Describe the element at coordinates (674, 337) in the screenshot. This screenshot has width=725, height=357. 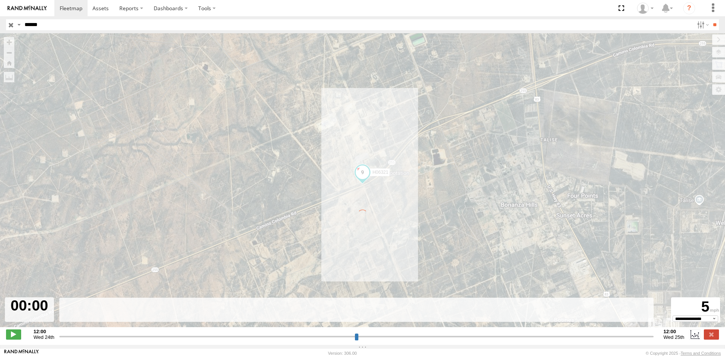
I see `span: Wed 25th` at that location.